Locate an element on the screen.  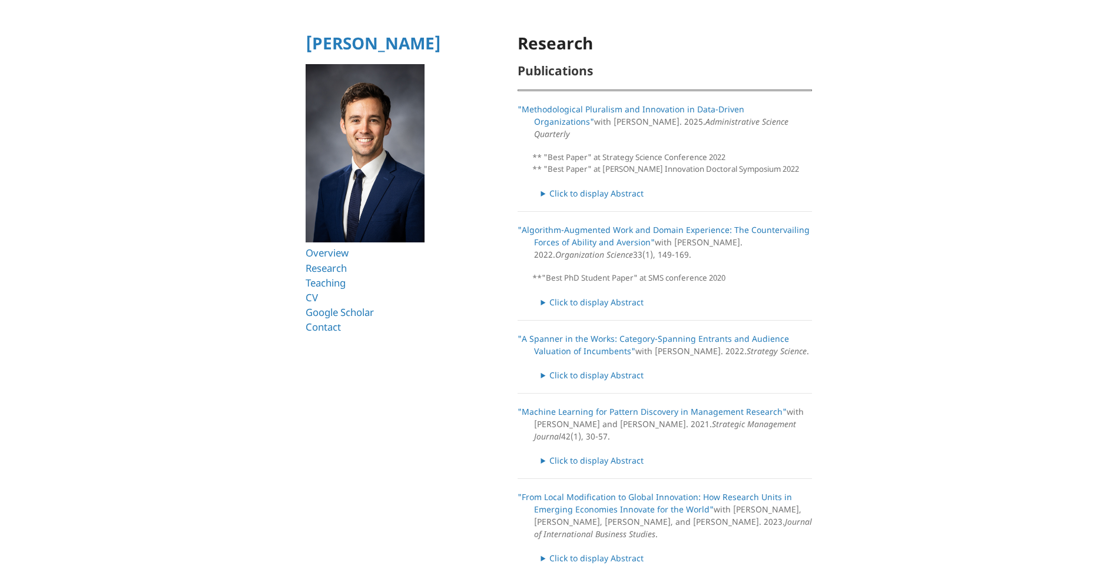
i: Journal of International Business Studies is located at coordinates (673, 528).